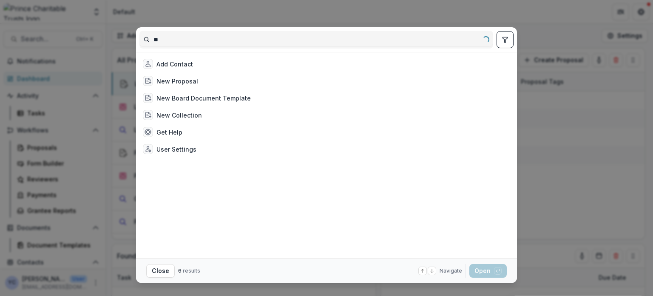  What do you see at coordinates (169, 132) in the screenshot?
I see `div: Get Help` at bounding box center [169, 132].